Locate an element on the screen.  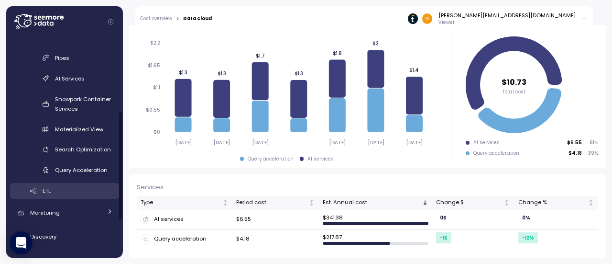
a: Monitoring is located at coordinates (65, 213).